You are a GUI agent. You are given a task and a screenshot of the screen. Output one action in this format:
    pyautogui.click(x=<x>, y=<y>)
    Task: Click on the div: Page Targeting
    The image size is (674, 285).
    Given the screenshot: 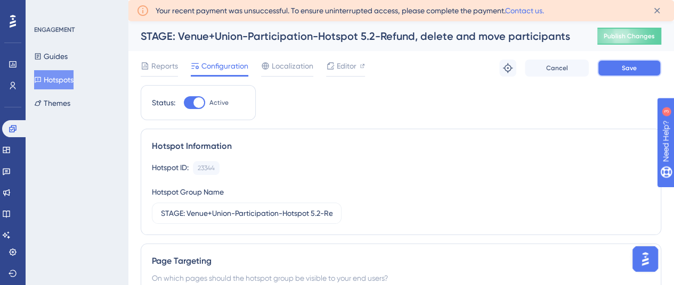 What is the action you would take?
    pyautogui.click(x=400, y=261)
    